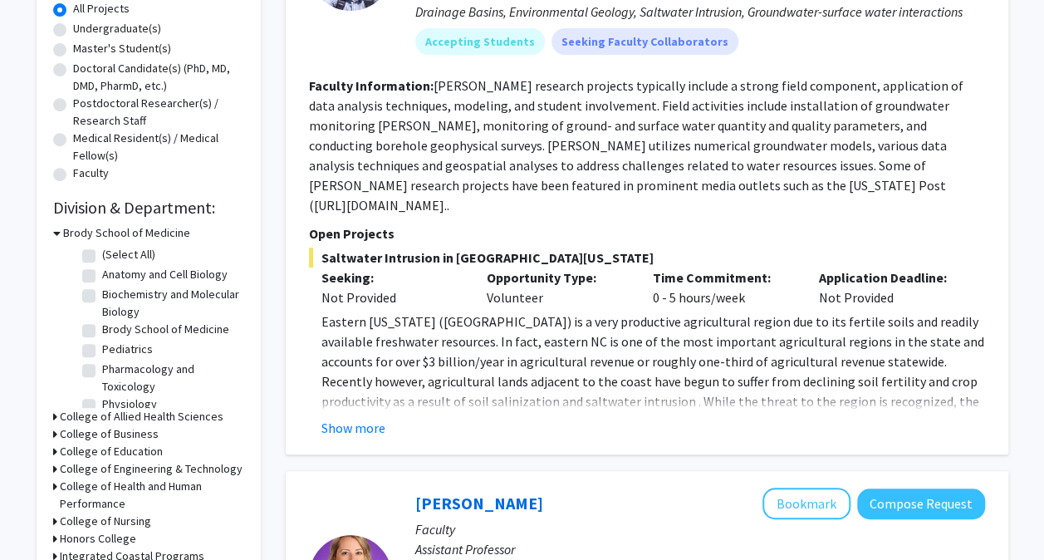 The width and height of the screenshot is (1044, 560). I want to click on label: Undergraduate(s), so click(117, 28).